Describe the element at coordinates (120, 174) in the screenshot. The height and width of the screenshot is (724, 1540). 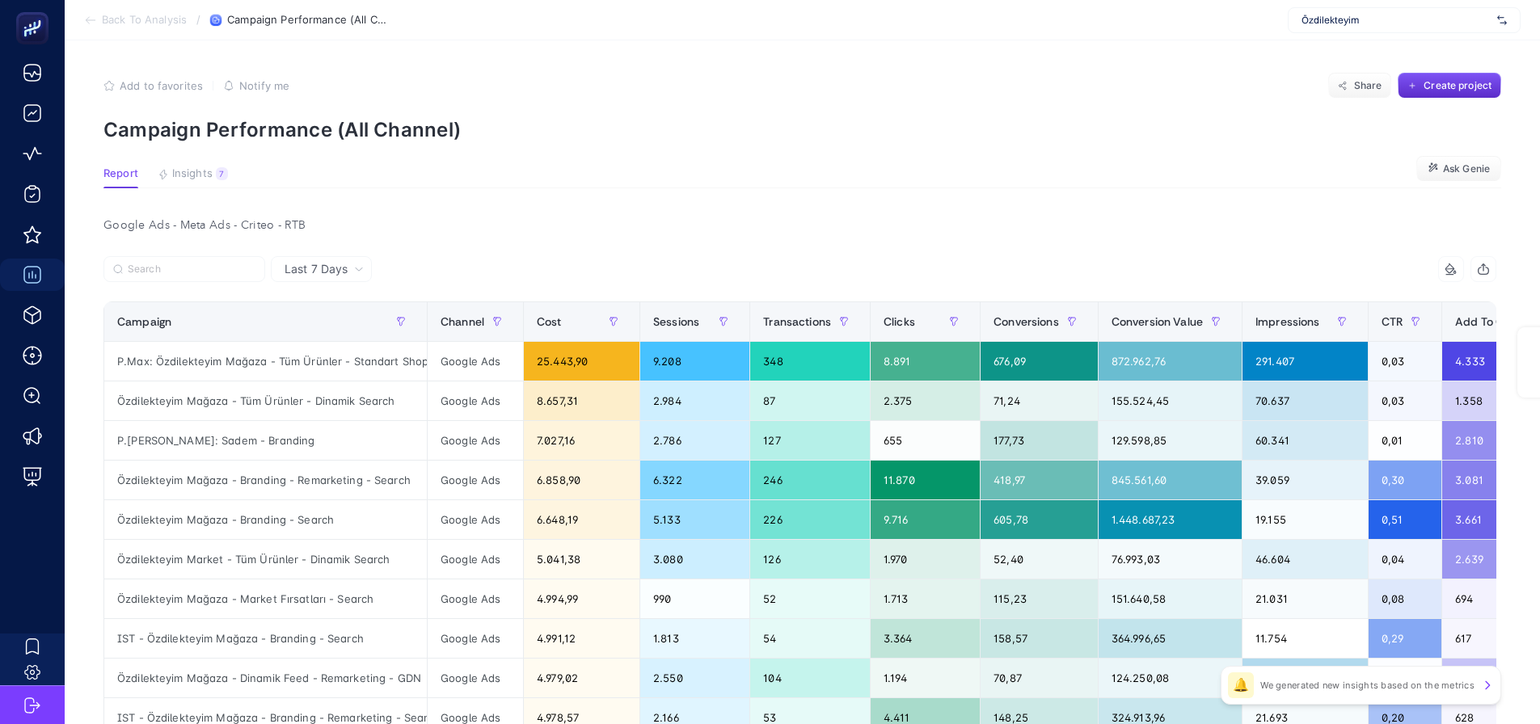
I see `span: Report` at that location.